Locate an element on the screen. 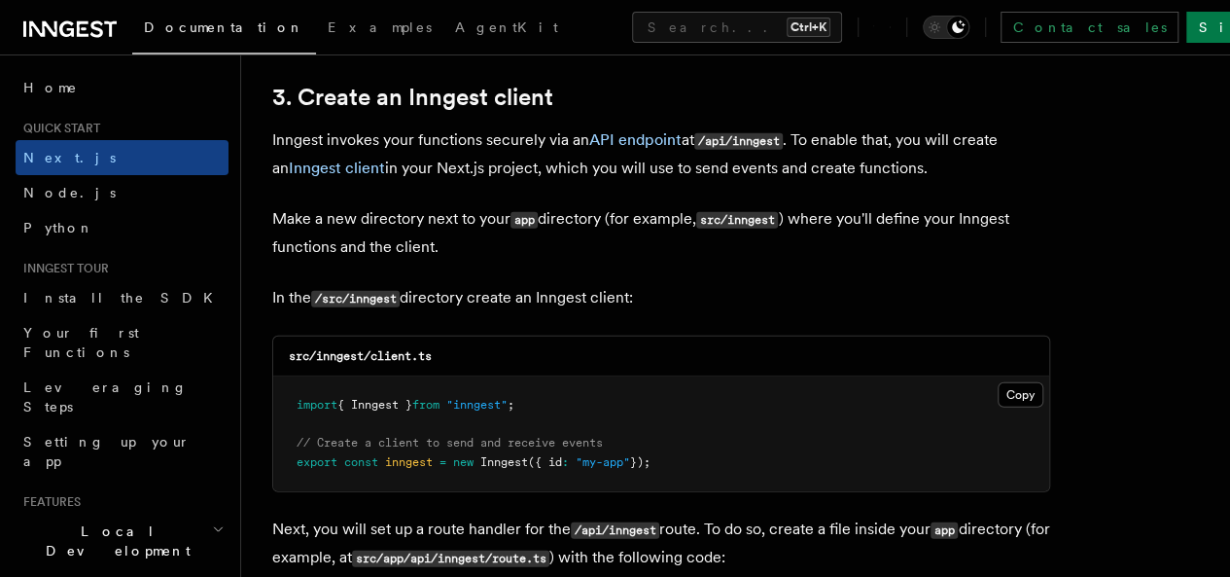  span: "inngest" is located at coordinates (477, 405).